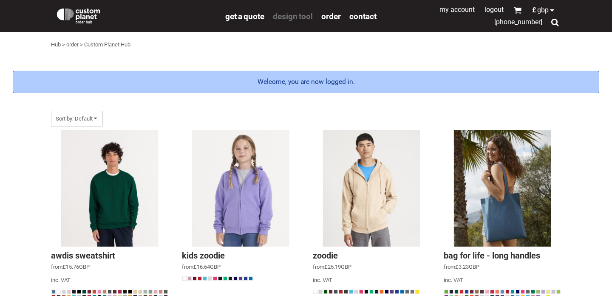  What do you see at coordinates (293, 16) in the screenshot?
I see `span: design tool` at bounding box center [293, 16].